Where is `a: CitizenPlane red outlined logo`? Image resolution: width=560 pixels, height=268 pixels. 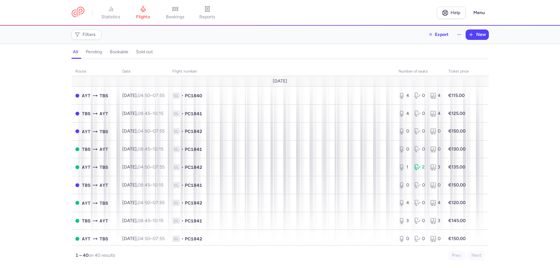
a: CitizenPlane red outlined logo is located at coordinates (78, 13).